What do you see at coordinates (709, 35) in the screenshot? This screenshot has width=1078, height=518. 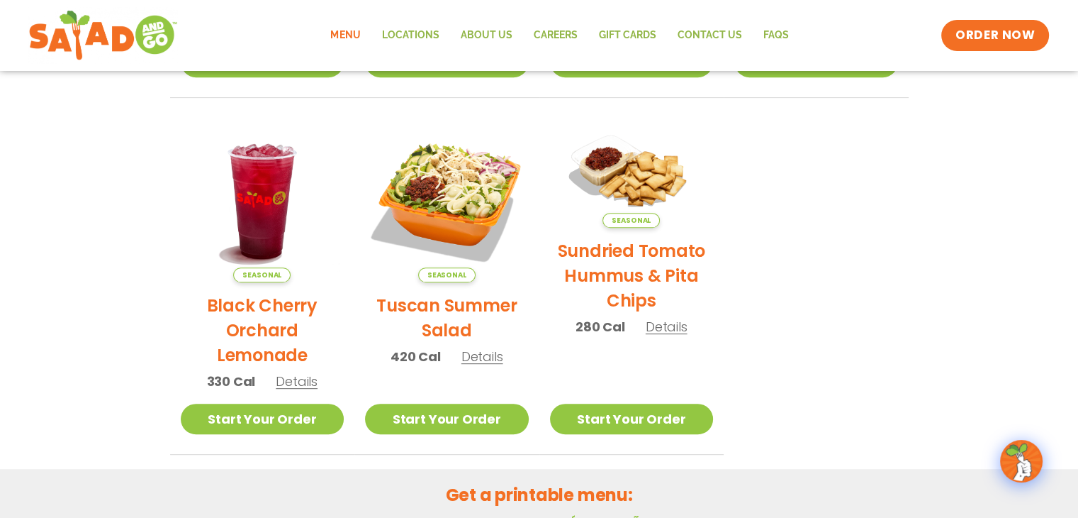 I see `a: Contact Us` at bounding box center [709, 35].